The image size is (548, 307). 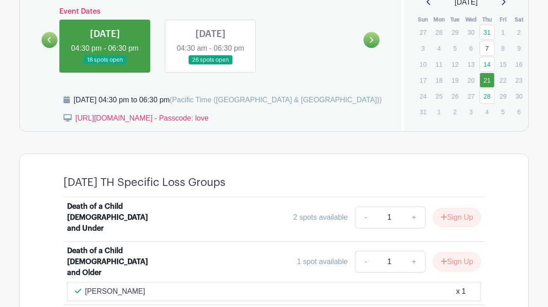 I want to click on div: x 1, so click(x=460, y=291).